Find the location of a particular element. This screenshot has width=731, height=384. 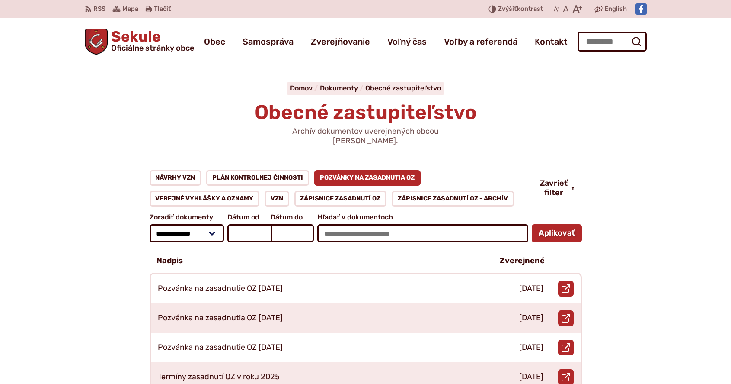

img: Prejsť na Facebook stránku is located at coordinates (642, 9).